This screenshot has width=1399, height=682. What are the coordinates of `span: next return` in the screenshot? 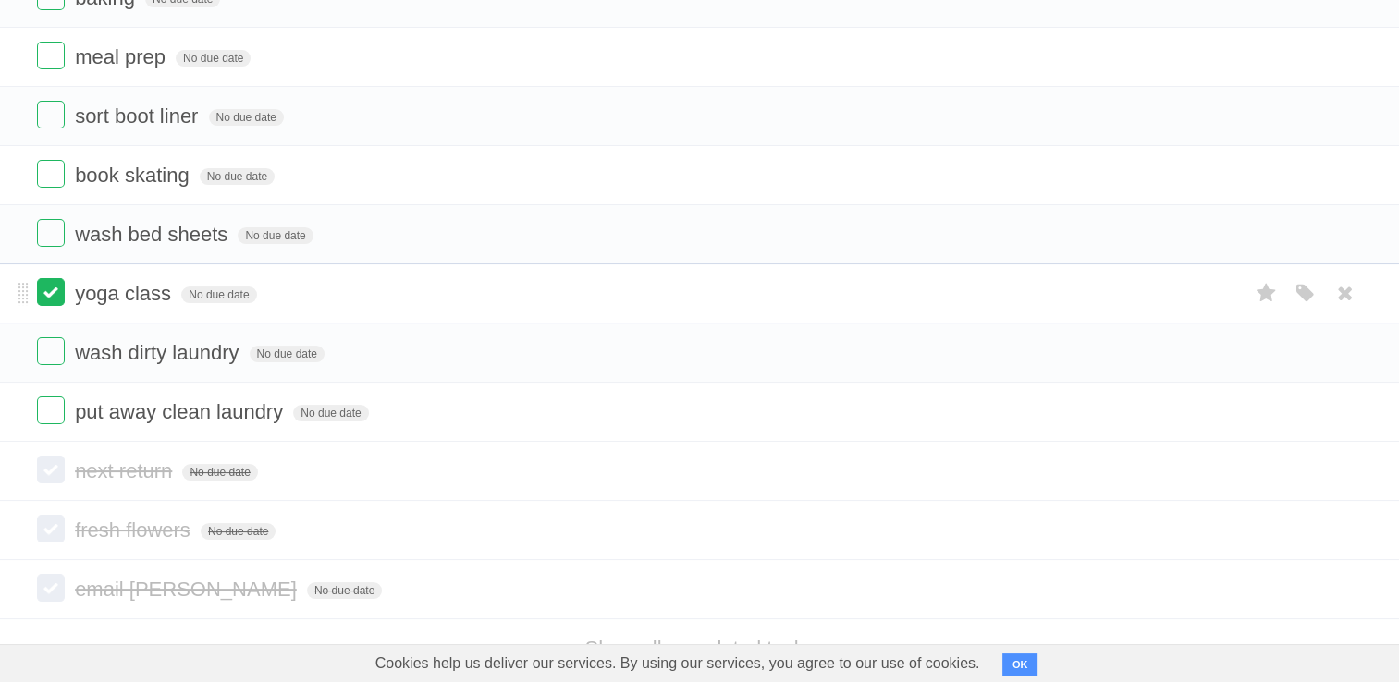 It's located at (126, 471).